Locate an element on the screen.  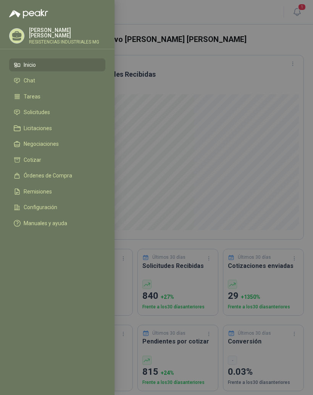
a: Licitaciones is located at coordinates (57, 128).